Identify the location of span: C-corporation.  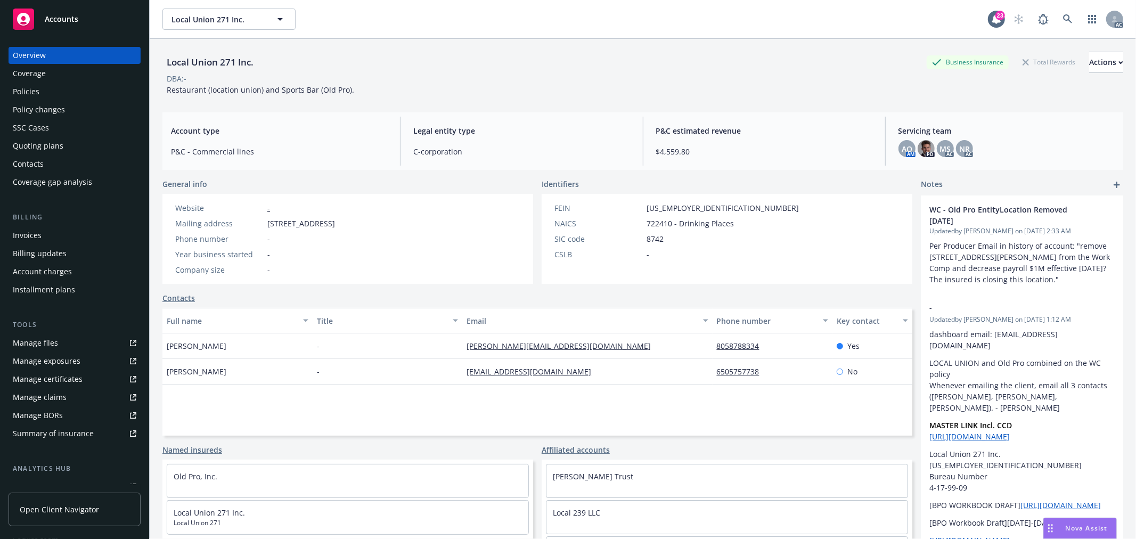
(522, 151).